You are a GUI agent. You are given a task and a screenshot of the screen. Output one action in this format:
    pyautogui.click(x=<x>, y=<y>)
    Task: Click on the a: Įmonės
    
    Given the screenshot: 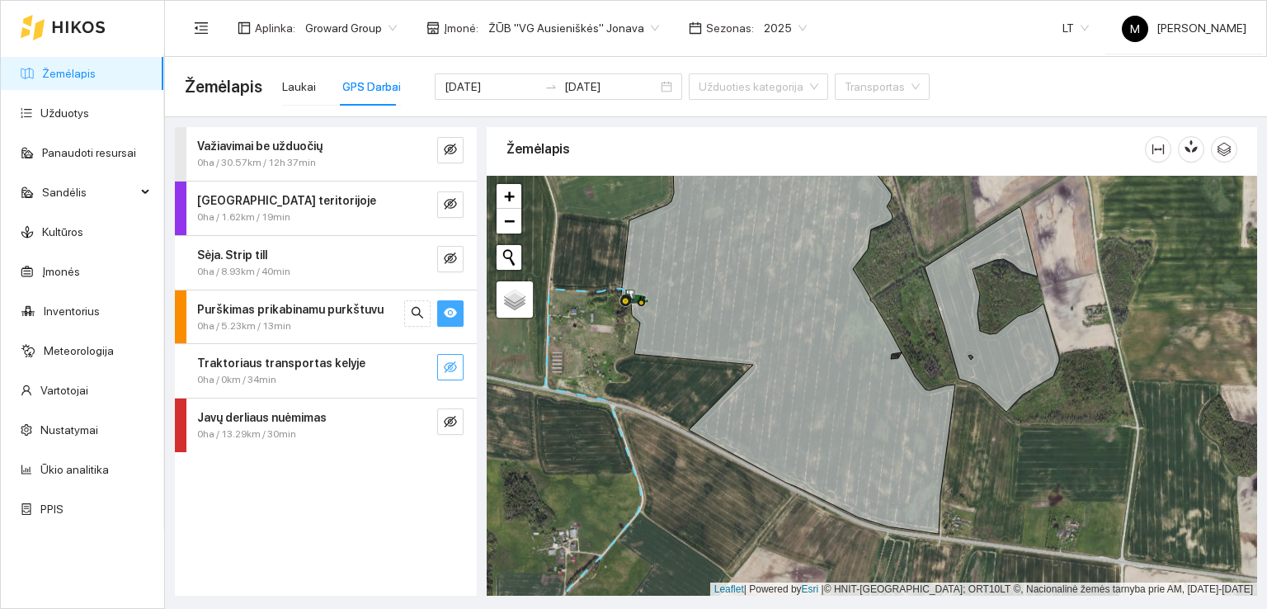 What is the action you would take?
    pyautogui.click(x=61, y=271)
    